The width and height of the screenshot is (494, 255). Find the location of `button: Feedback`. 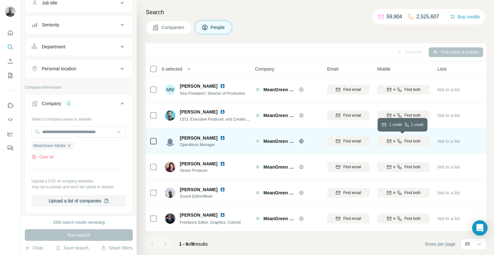

button: Feedback is located at coordinates (10, 148).